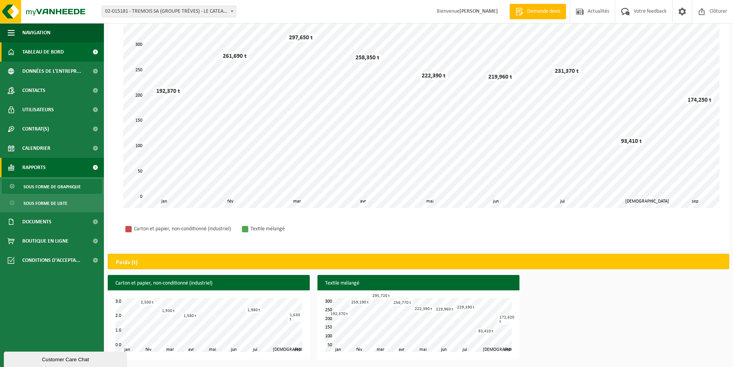 This screenshot has width=733, height=367. What do you see at coordinates (506, 319) in the screenshot?
I see `div: 172,620 t` at bounding box center [506, 319].